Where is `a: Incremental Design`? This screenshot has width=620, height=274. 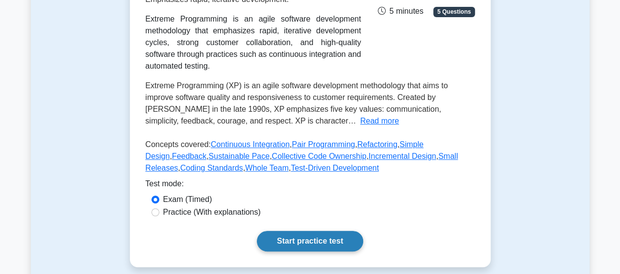 a: Incremental Design is located at coordinates (402, 156).